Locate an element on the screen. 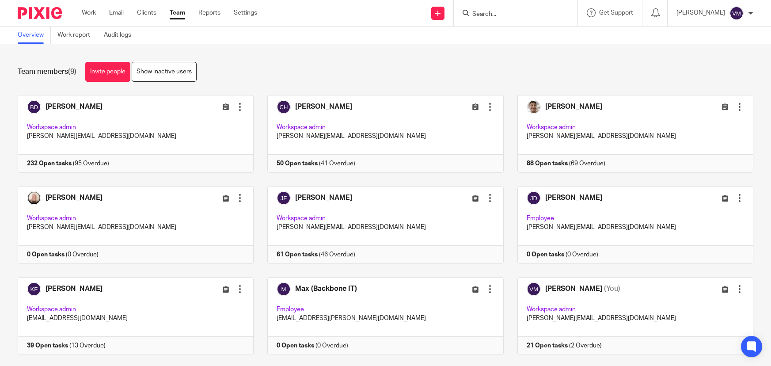 The width and height of the screenshot is (771, 366). a: Clients is located at coordinates (147, 13).